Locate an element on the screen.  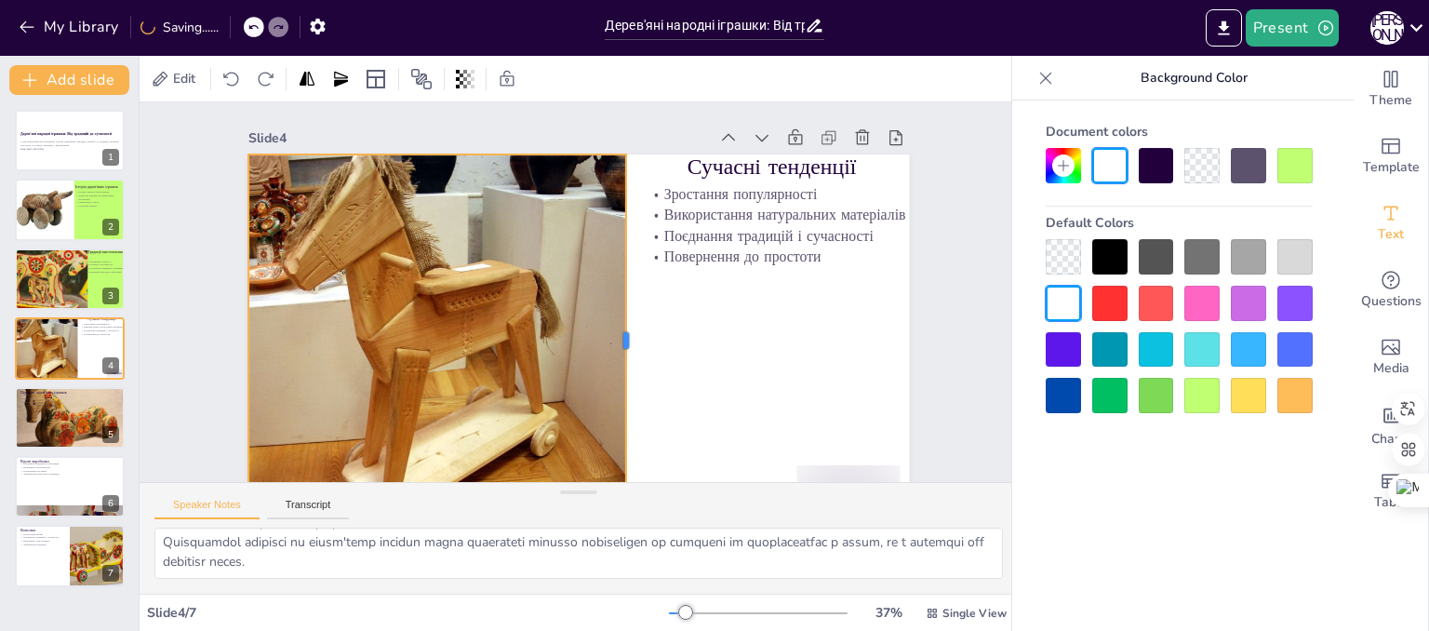
p: Історія іграшок багатогранна is located at coordinates (97, 192).